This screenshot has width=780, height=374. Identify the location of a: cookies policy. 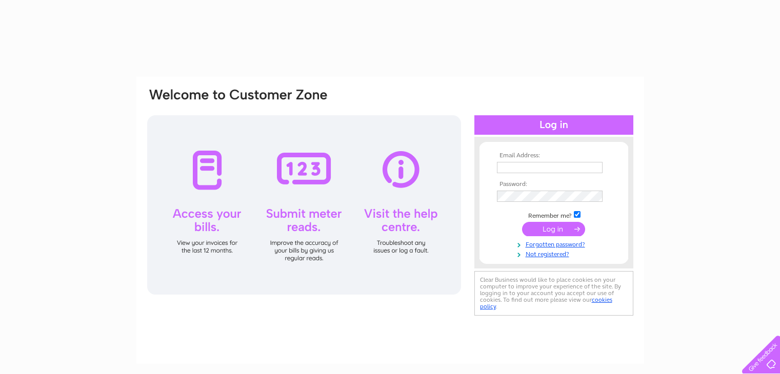
(546, 303).